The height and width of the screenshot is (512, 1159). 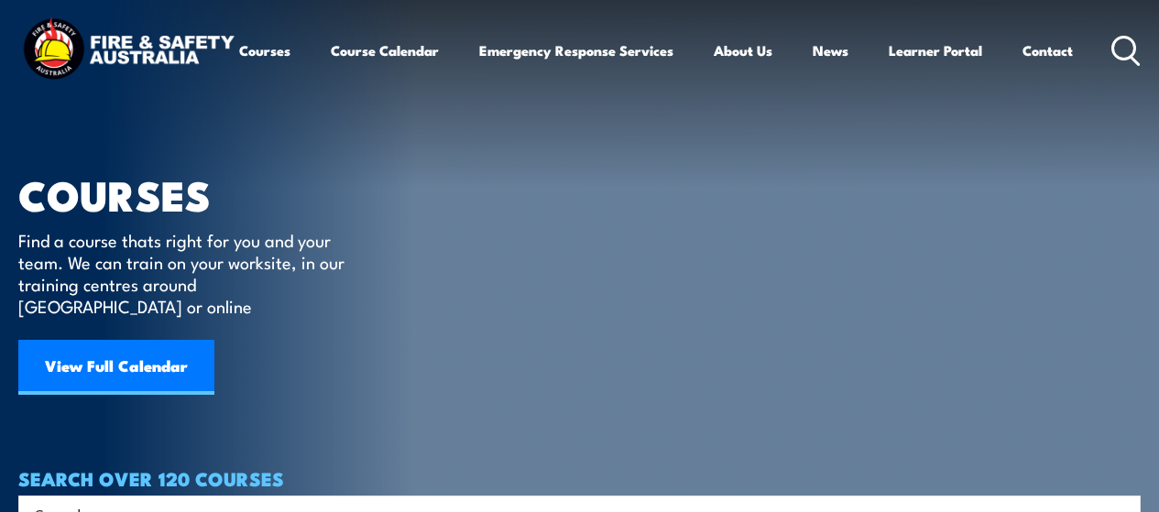 I want to click on p: Find a course thats right for you and your team. We can train on your worksite, in our training c..., so click(x=185, y=273).